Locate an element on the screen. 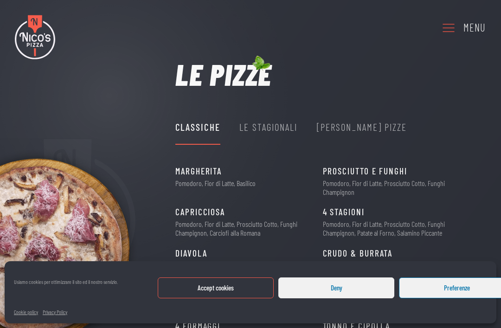 Image resolution: width=501 pixels, height=328 pixels. img: Nico's Pizza Logo Colori is located at coordinates (35, 37).